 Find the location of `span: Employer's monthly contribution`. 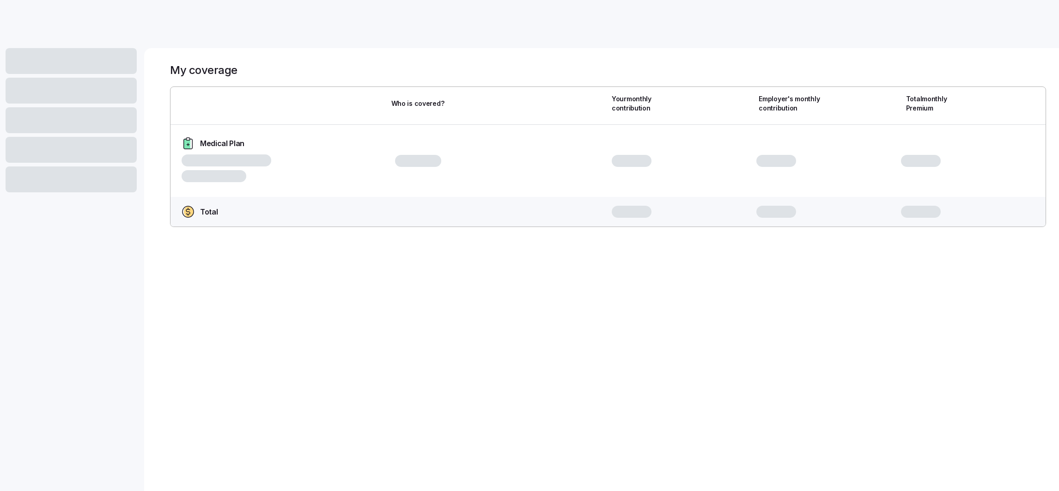

span: Employer's monthly contribution is located at coordinates (792, 104).